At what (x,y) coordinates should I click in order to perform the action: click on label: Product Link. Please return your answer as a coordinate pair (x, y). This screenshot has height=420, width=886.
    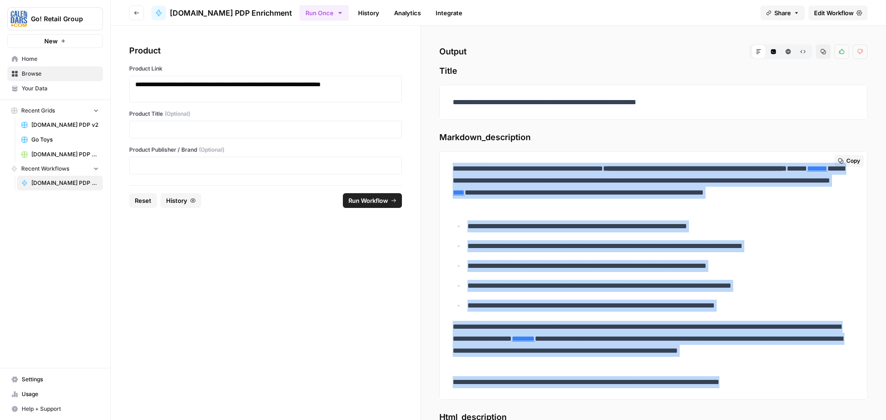
    Looking at the image, I should click on (265, 69).